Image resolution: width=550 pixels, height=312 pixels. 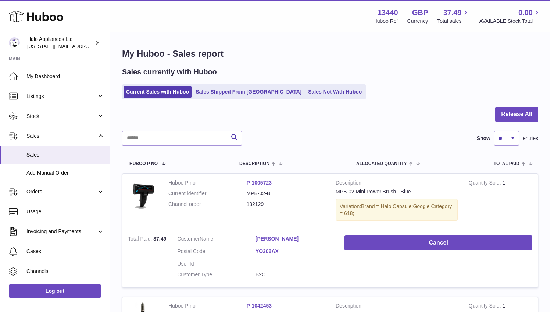 What do you see at coordinates (216, 263) in the screenshot?
I see `dt: User Id` at bounding box center [216, 263].